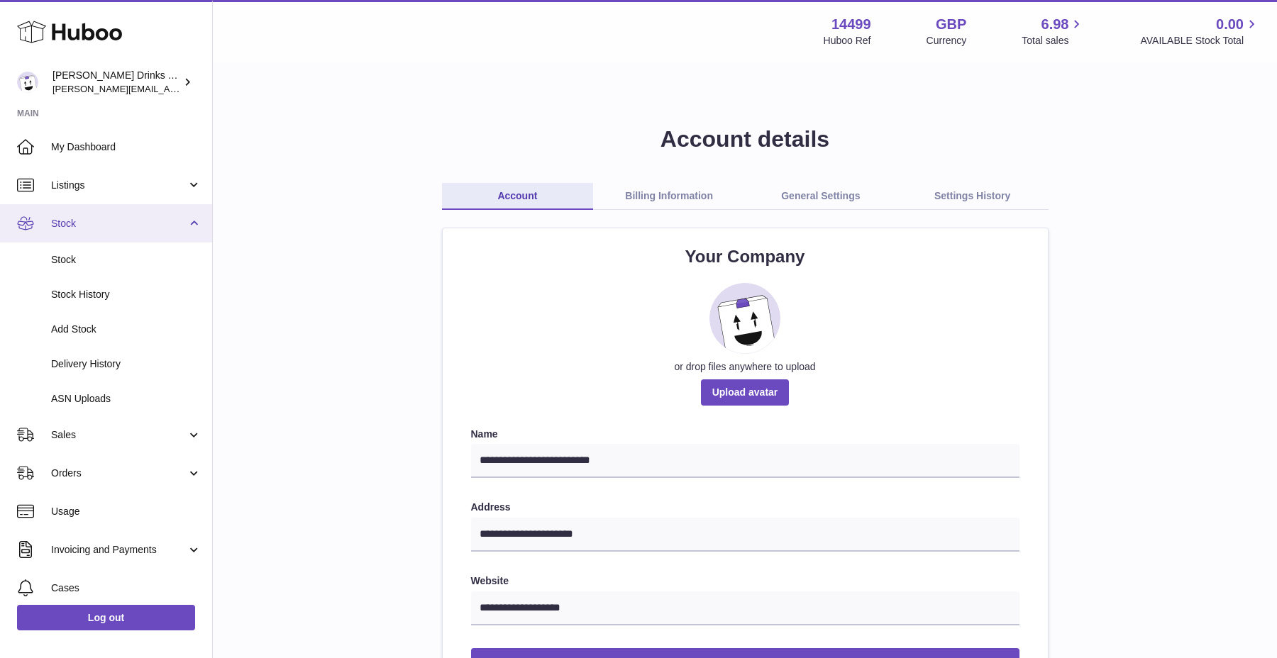 Image resolution: width=1277 pixels, height=658 pixels. Describe the element at coordinates (518, 197) in the screenshot. I see `a: Account` at that location.